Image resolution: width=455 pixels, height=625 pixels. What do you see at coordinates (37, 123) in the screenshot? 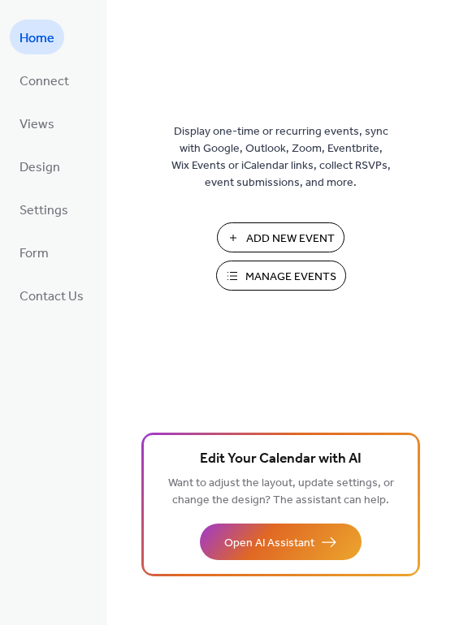
I see `a: Views` at bounding box center [37, 123].